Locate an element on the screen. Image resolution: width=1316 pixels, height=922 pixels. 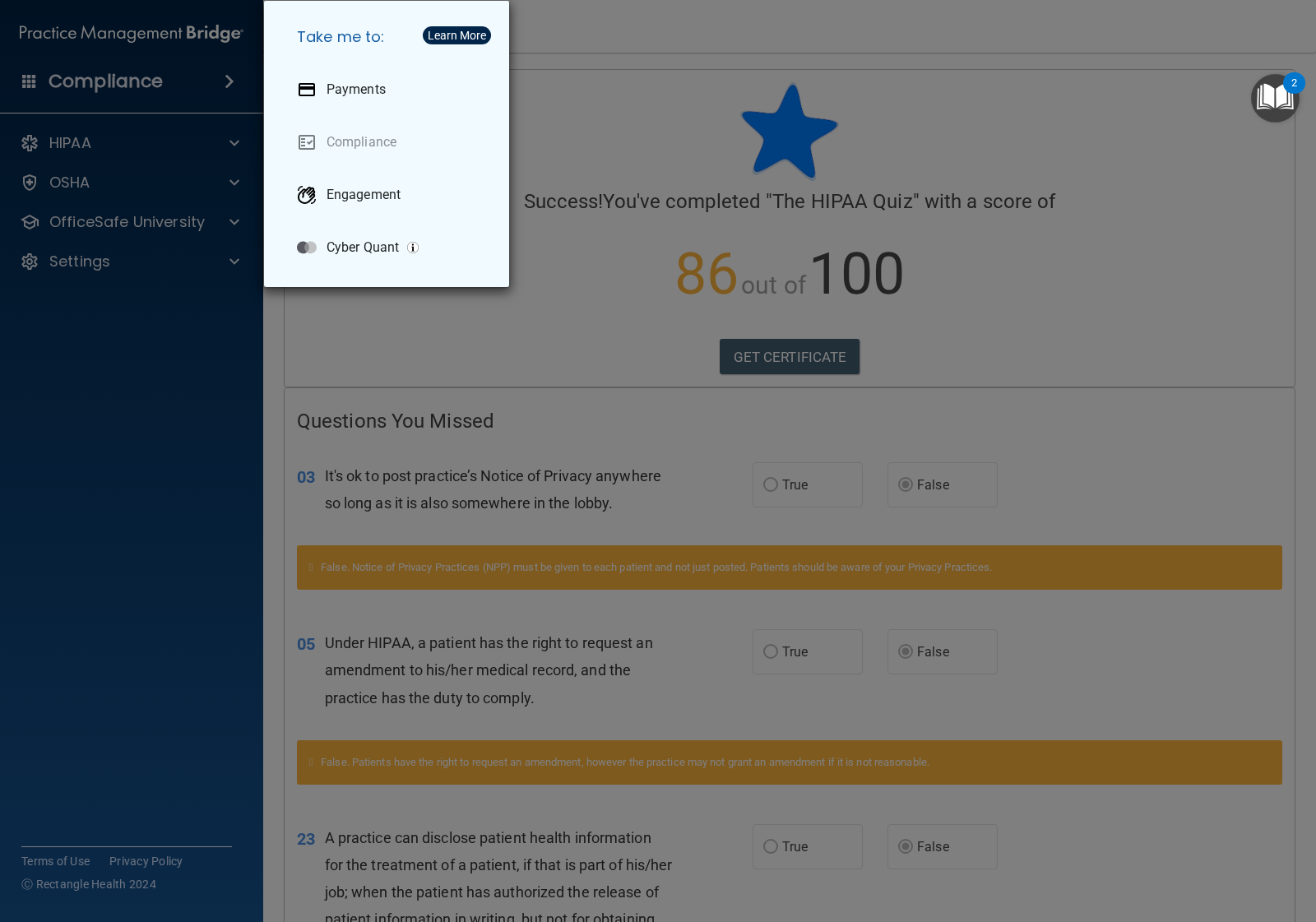
p: Engagement is located at coordinates (364, 195).